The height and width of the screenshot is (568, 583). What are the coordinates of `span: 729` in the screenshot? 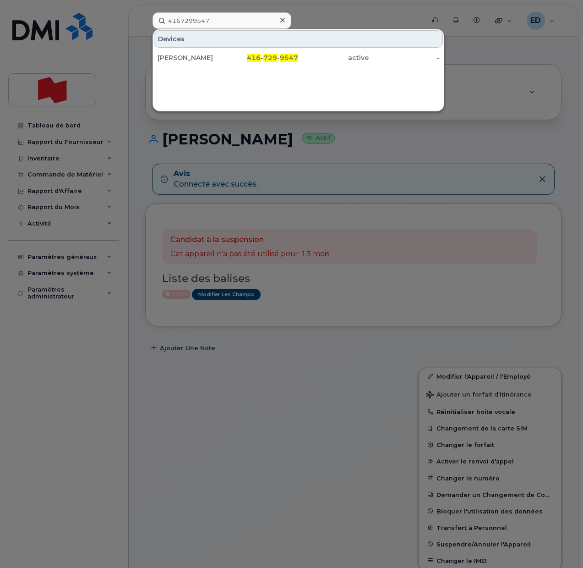 It's located at (270, 58).